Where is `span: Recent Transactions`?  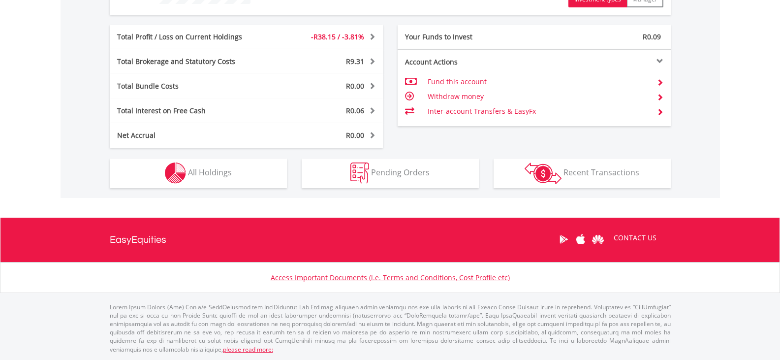 span: Recent Transactions is located at coordinates (601, 172).